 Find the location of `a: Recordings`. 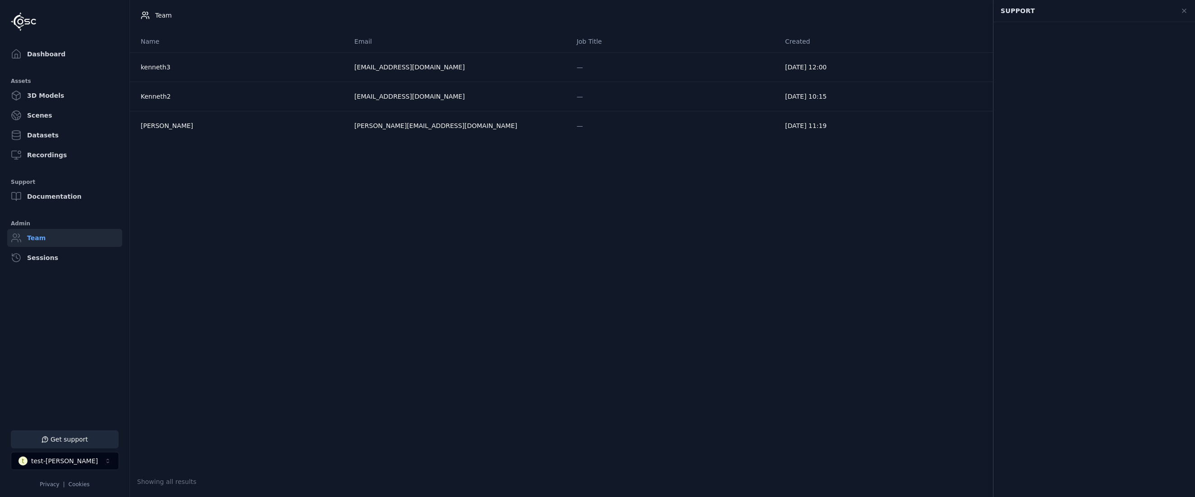

a: Recordings is located at coordinates (64, 155).